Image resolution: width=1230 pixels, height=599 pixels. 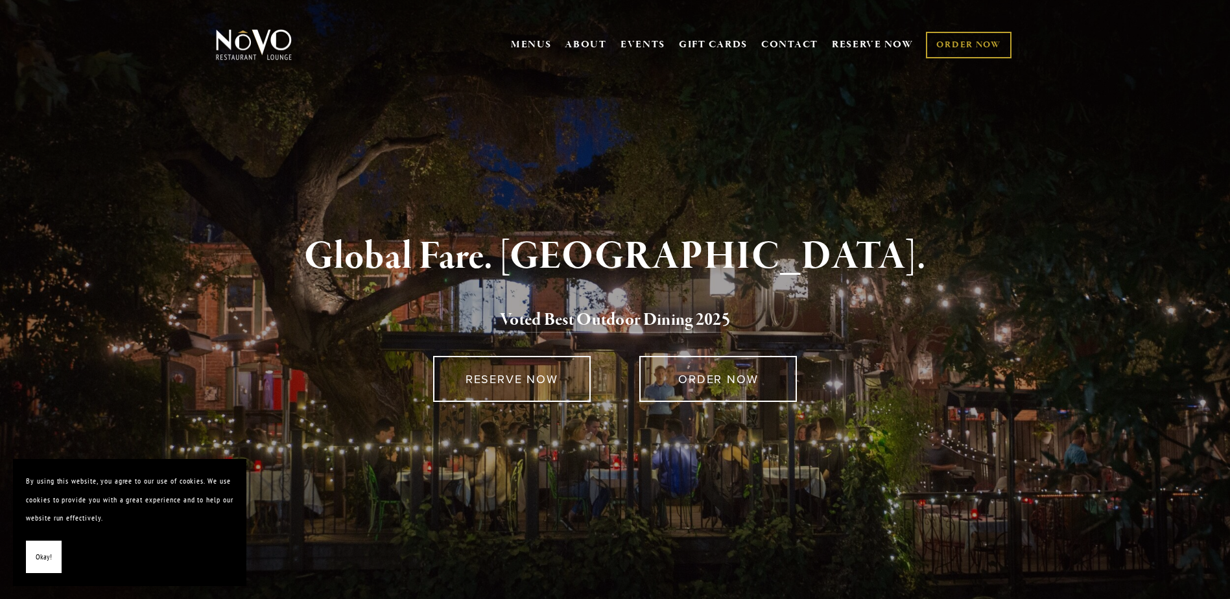 What do you see at coordinates (586, 45) in the screenshot?
I see `a: ABOUT` at bounding box center [586, 45].